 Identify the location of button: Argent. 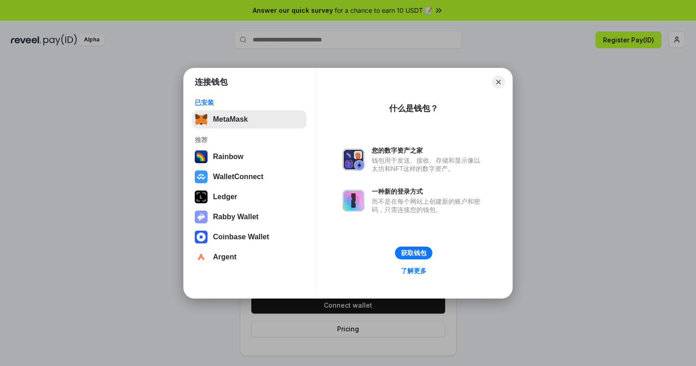
(249, 257).